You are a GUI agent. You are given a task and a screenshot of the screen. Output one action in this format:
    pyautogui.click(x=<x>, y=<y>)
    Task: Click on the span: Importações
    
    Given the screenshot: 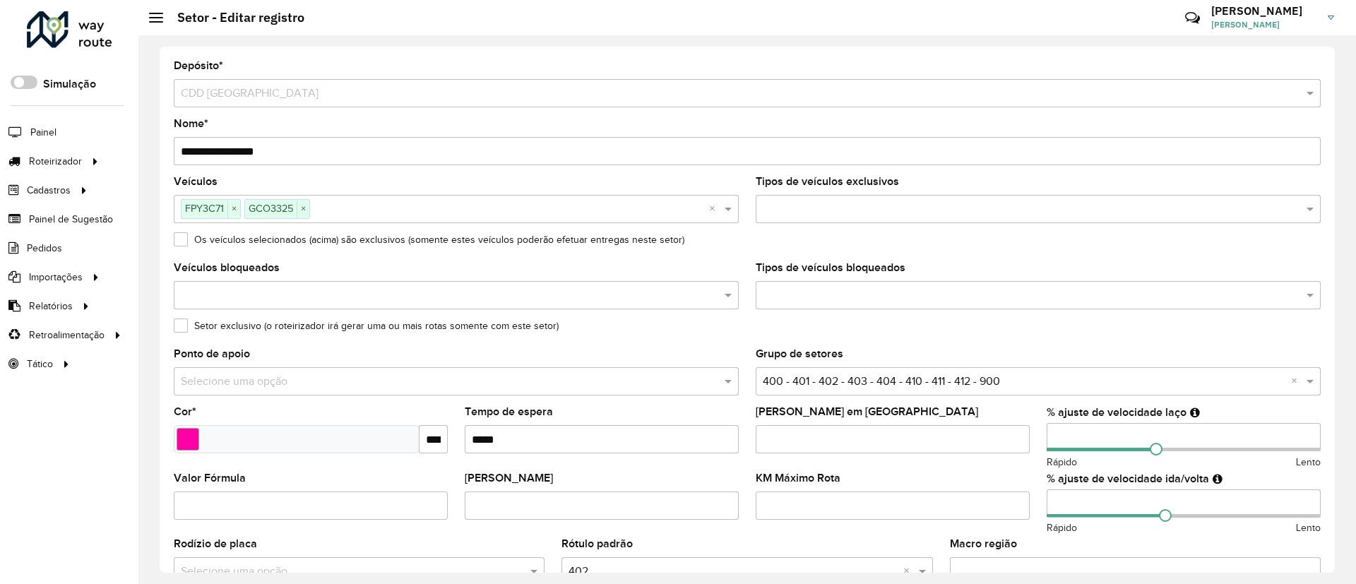 What is the action you would take?
    pyautogui.click(x=56, y=277)
    